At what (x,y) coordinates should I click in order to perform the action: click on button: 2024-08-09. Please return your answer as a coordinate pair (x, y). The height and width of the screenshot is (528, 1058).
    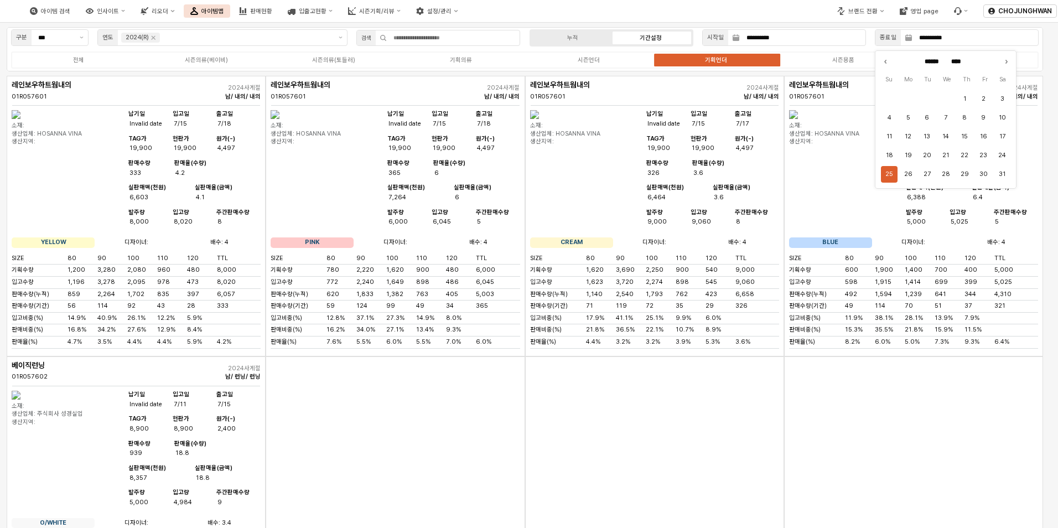
    Looking at the image, I should click on (983, 118).